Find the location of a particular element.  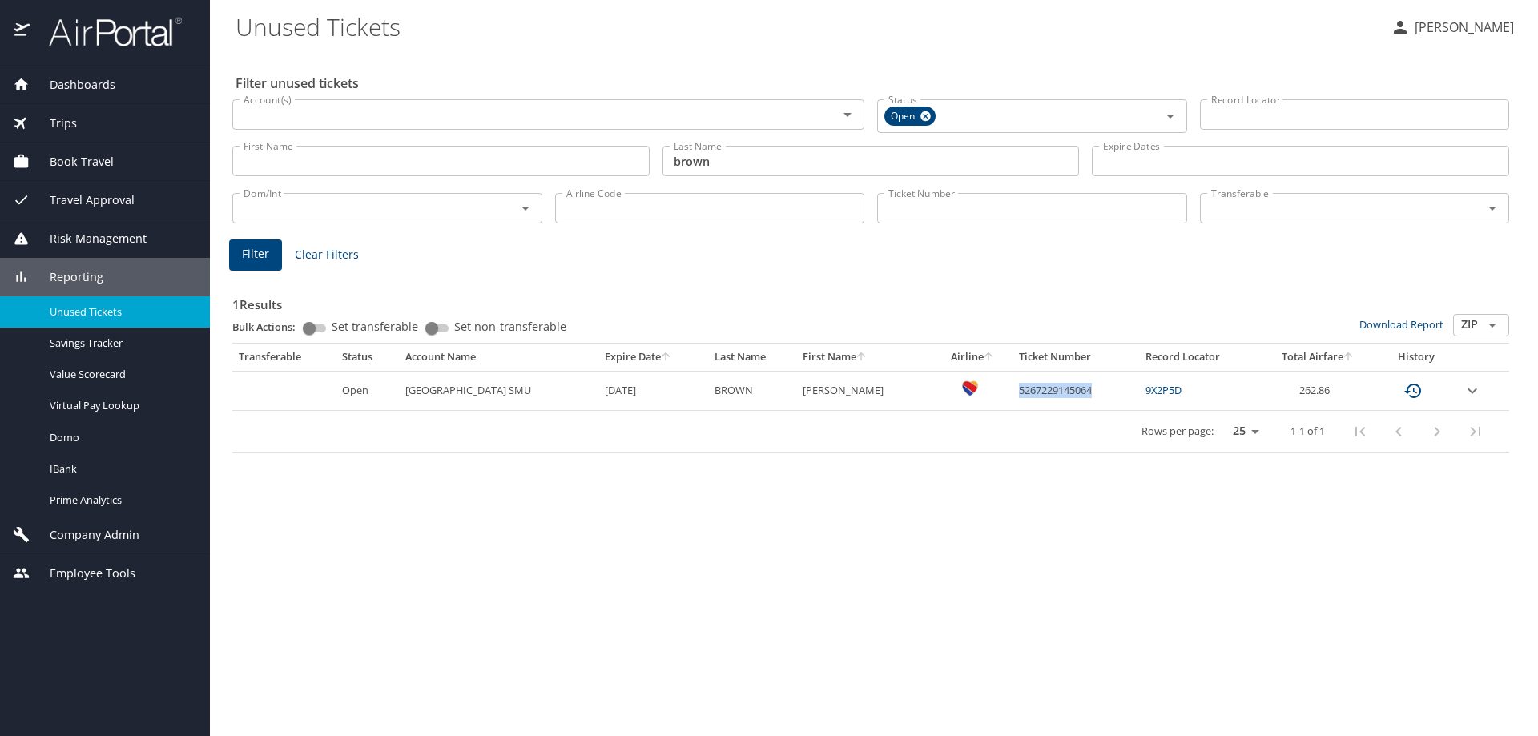

table: custom pagination table is located at coordinates (871, 398).